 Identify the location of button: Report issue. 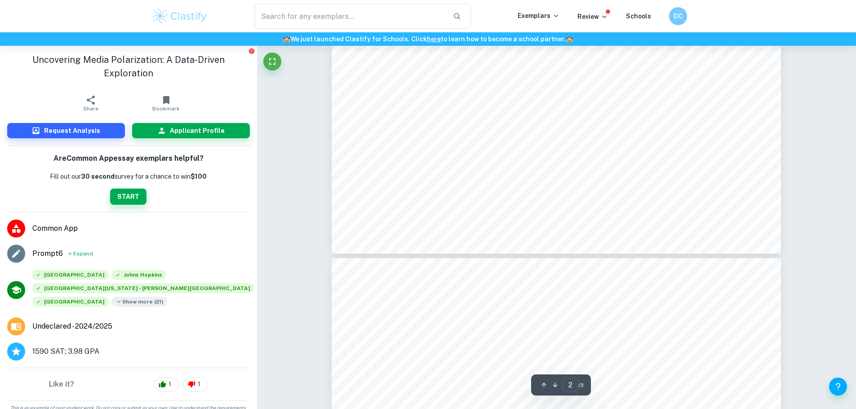
(252, 51).